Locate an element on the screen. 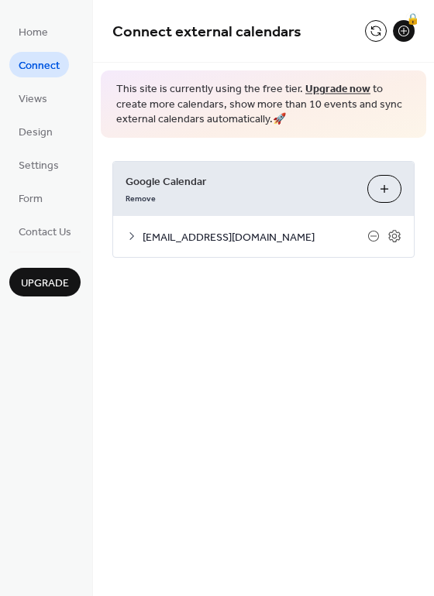 The height and width of the screenshot is (596, 434). a: Home is located at coordinates (33, 31).